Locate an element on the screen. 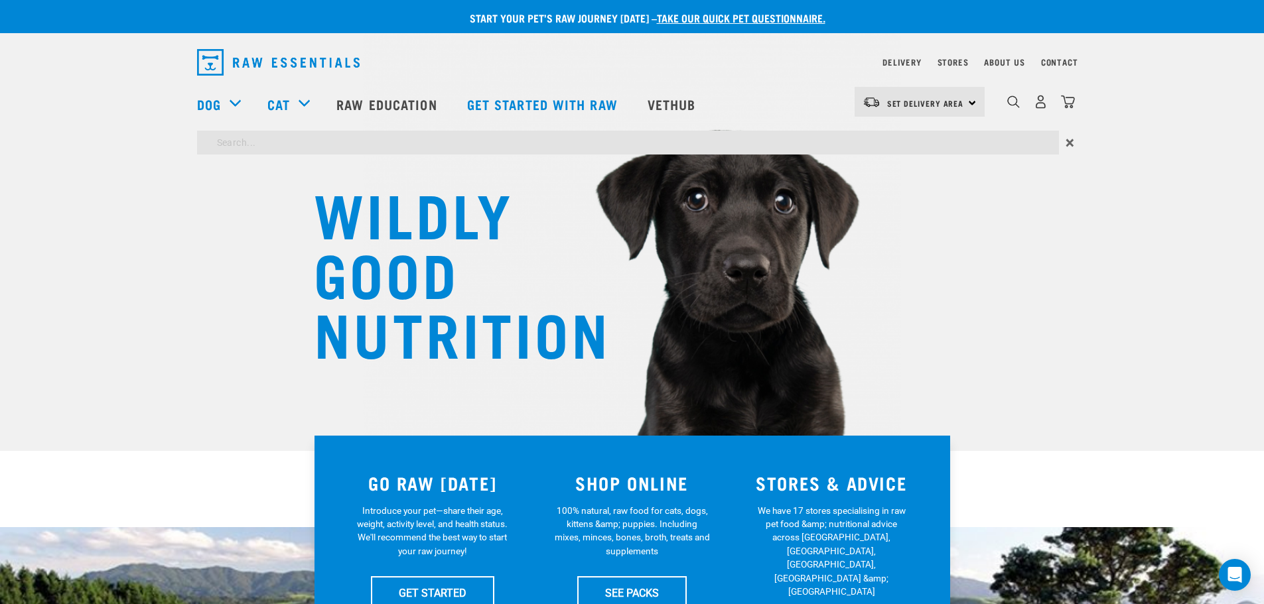 Image resolution: width=1264 pixels, height=604 pixels. a: Raw Education is located at coordinates (388, 104).